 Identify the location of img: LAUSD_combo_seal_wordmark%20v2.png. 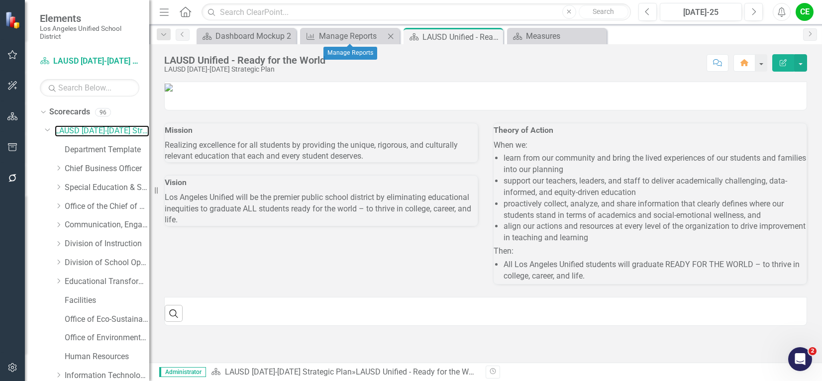
(169, 88).